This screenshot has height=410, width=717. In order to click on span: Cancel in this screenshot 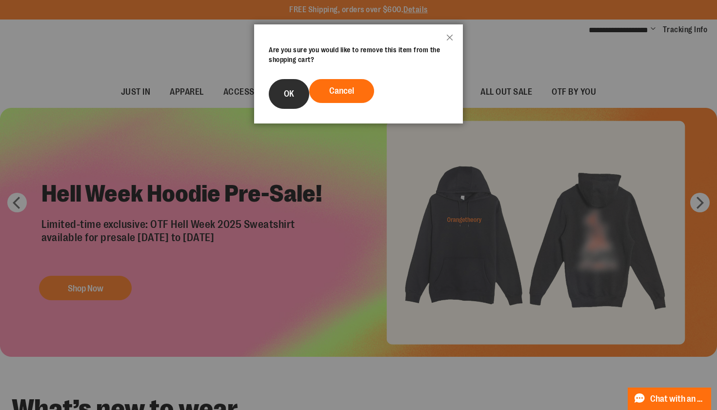, I will do `click(341, 91)`.